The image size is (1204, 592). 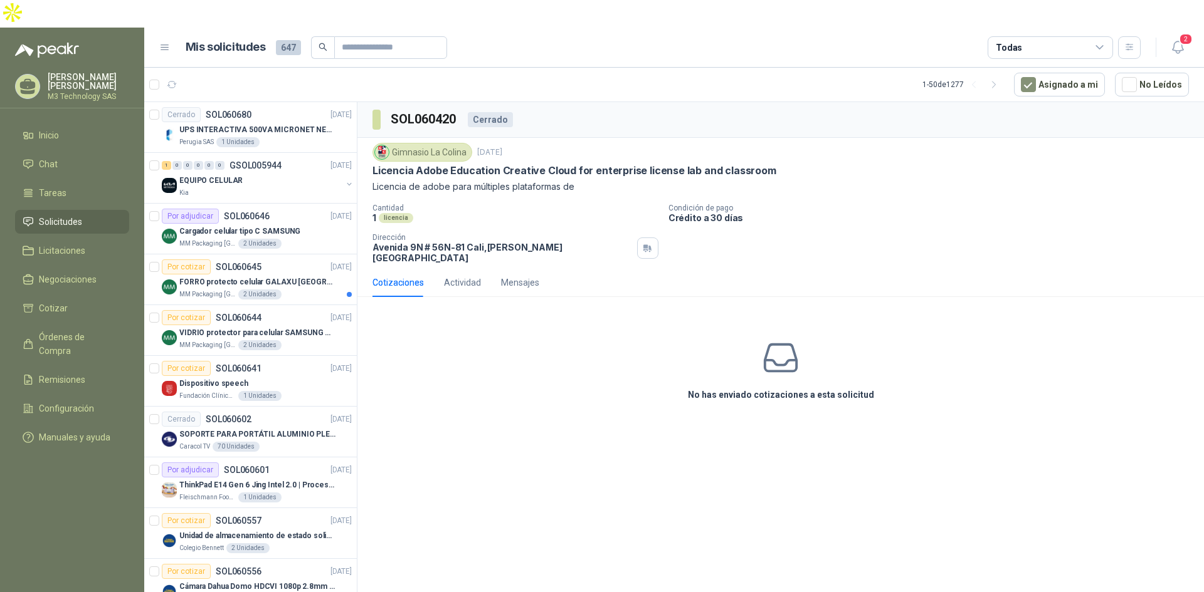 What do you see at coordinates (246, 216) in the screenshot?
I see `p: SOL060646` at bounding box center [246, 216].